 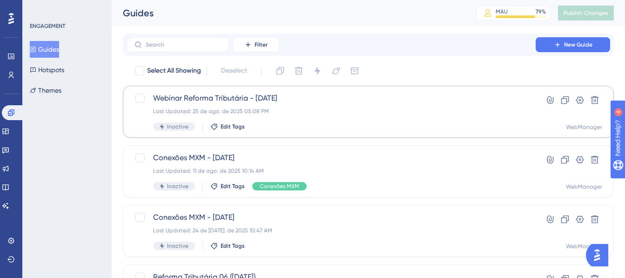 What do you see at coordinates (331, 171) in the screenshot?
I see `div: Last Updated: 11 de ago. de 2025 10:14 AM` at bounding box center [331, 171].